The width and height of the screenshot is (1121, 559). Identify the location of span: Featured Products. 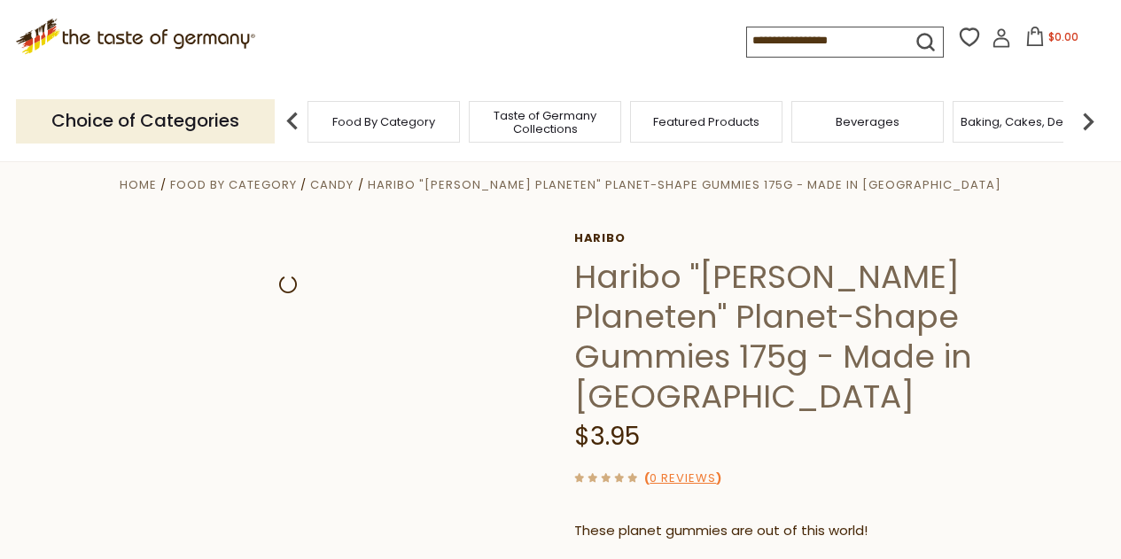
(706, 121).